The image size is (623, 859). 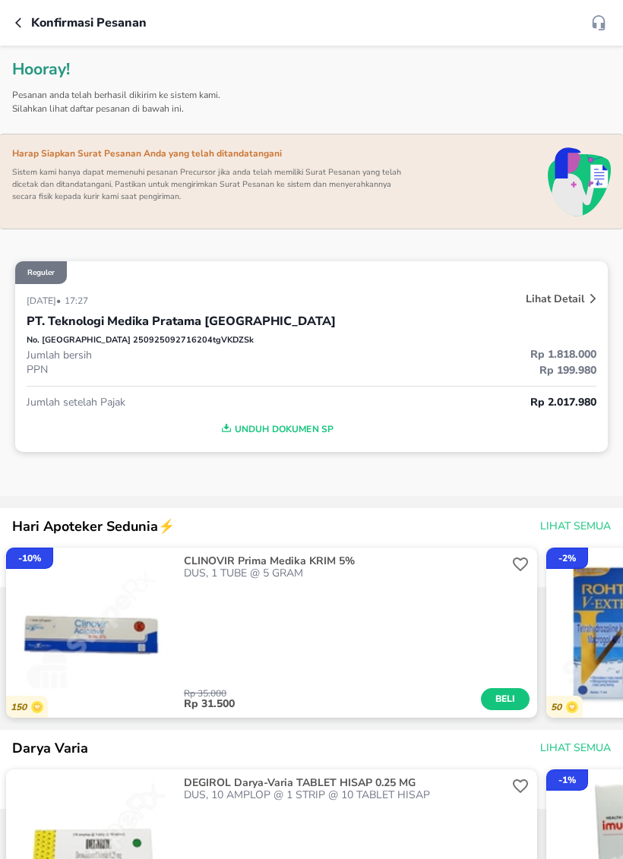 What do you see at coordinates (579, 182) in the screenshot?
I see `img: post-checkout` at bounding box center [579, 182].